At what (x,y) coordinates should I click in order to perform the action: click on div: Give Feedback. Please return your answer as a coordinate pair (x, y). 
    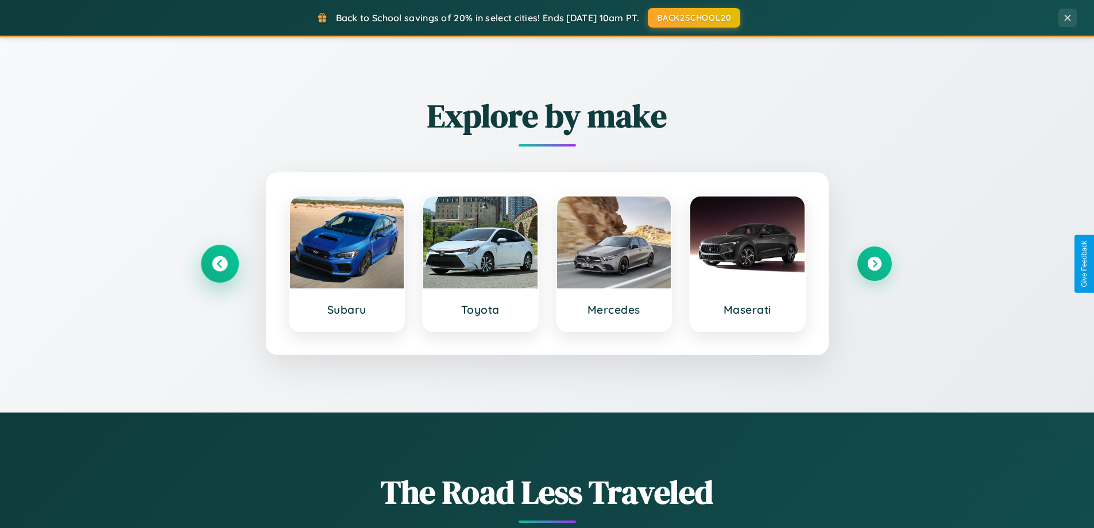
    Looking at the image, I should click on (1084, 264).